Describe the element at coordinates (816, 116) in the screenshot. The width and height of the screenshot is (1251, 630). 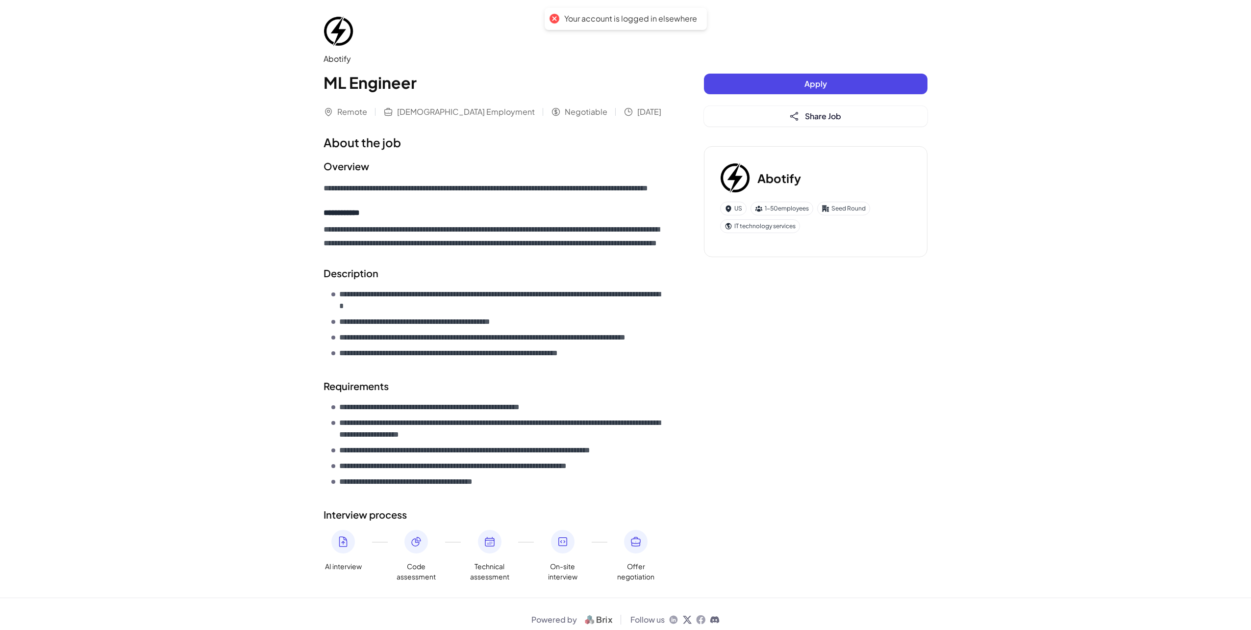
I see `button: Share Job` at that location.